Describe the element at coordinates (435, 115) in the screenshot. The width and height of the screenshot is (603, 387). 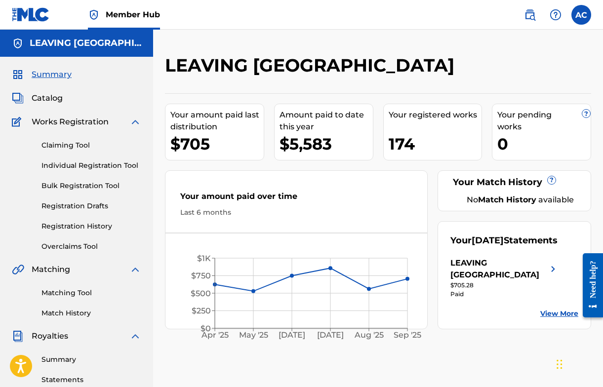
I see `div: Your registered works` at that location.